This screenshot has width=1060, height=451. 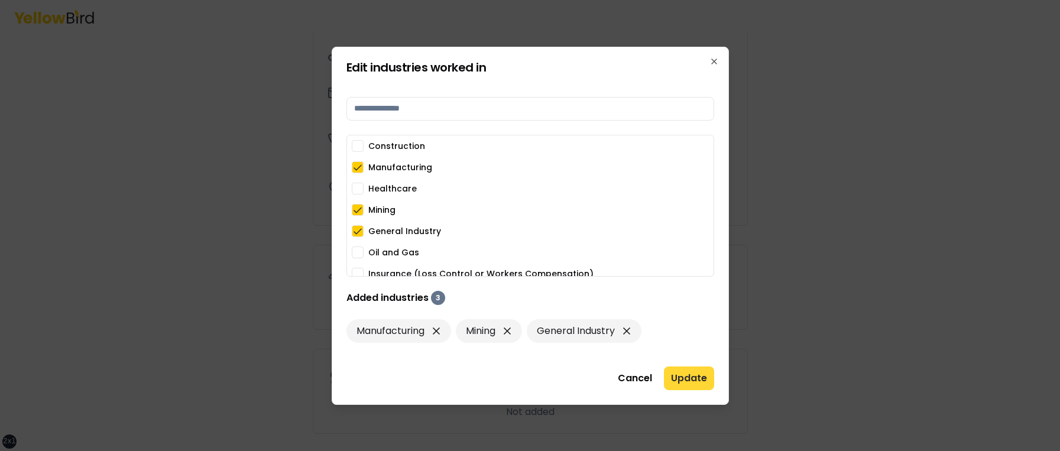 I want to click on h2: Edit industries worked in, so click(x=530, y=67).